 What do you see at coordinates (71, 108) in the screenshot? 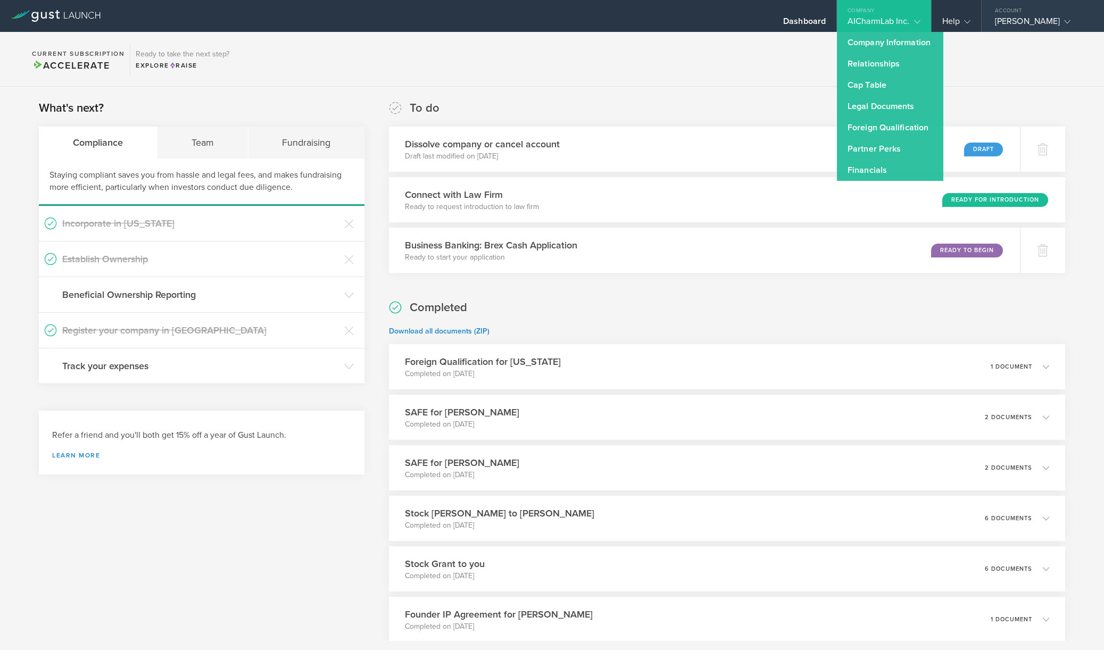
I see `h2: What's next?` at bounding box center [71, 108].